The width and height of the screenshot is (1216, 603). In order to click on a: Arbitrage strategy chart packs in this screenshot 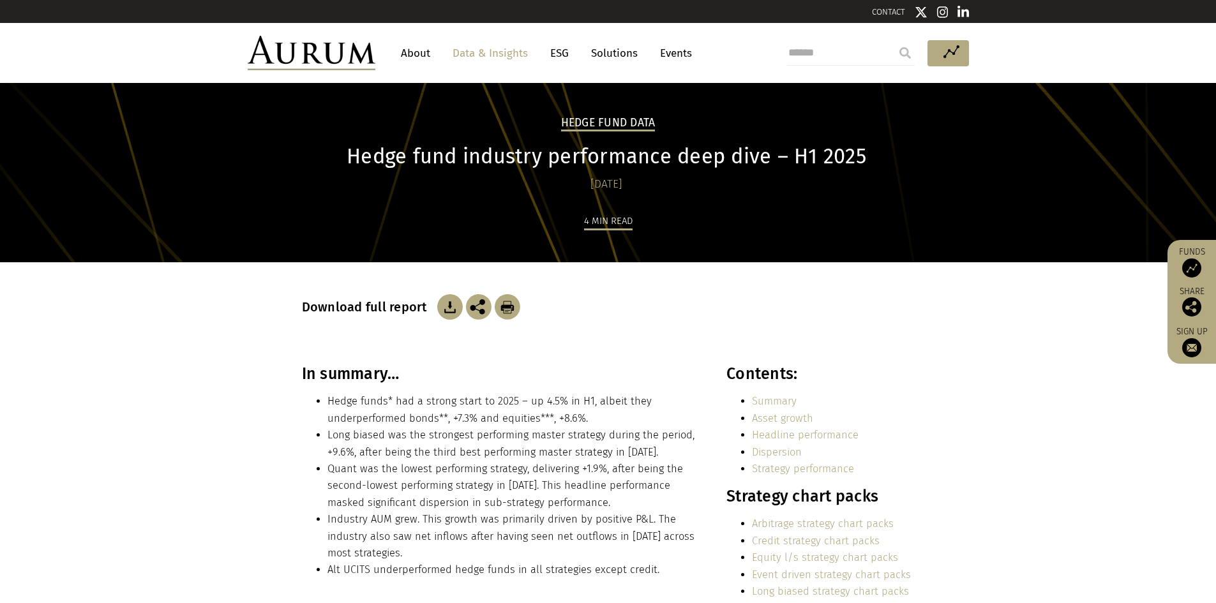, I will do `click(823, 523)`.